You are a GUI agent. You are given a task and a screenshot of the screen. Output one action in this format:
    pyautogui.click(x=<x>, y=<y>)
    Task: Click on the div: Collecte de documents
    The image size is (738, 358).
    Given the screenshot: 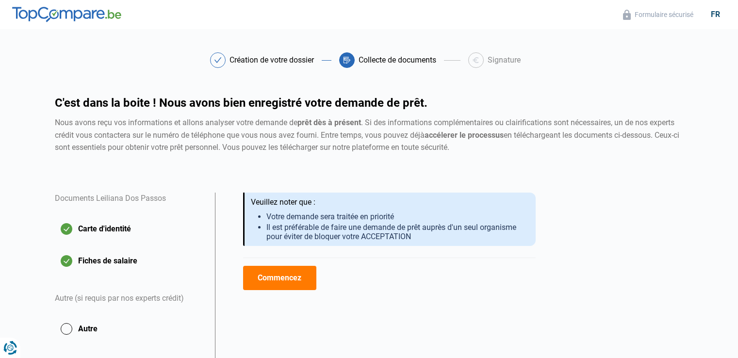 What is the action you would take?
    pyautogui.click(x=398, y=60)
    